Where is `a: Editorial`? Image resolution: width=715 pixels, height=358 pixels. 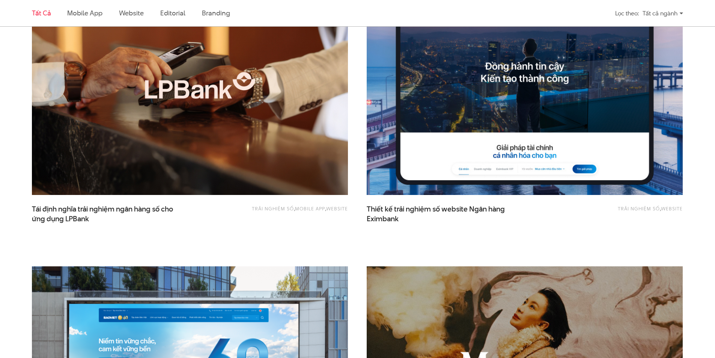 a: Editorial is located at coordinates (173, 13).